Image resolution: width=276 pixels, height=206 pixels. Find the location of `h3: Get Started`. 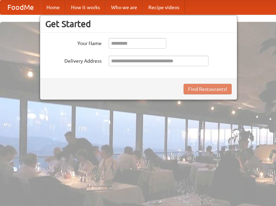

h3: Get Started is located at coordinates (138, 24).